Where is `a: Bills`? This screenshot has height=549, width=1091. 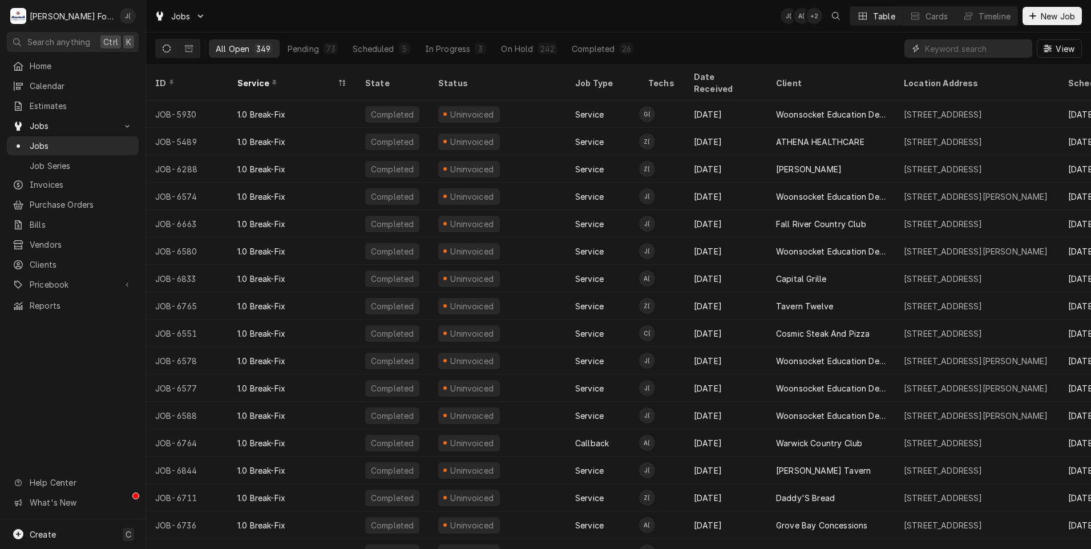 a: Bills is located at coordinates (72, 224).